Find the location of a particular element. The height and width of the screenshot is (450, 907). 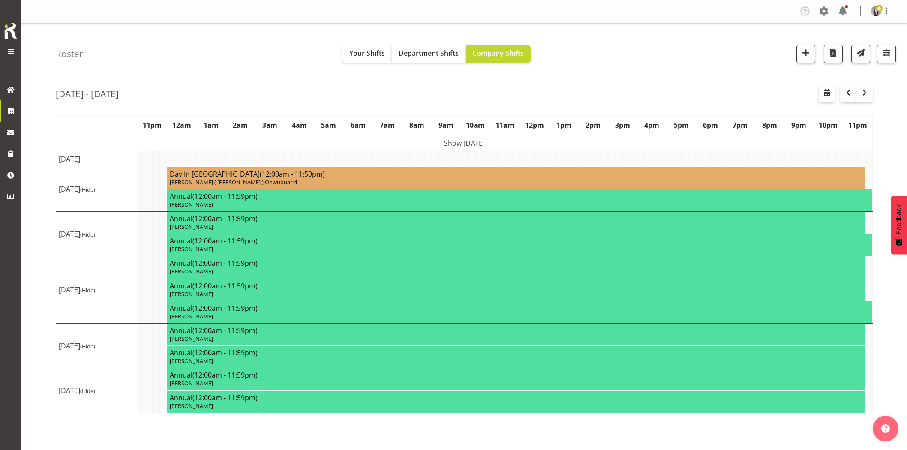

th: 4pm is located at coordinates (652, 125).